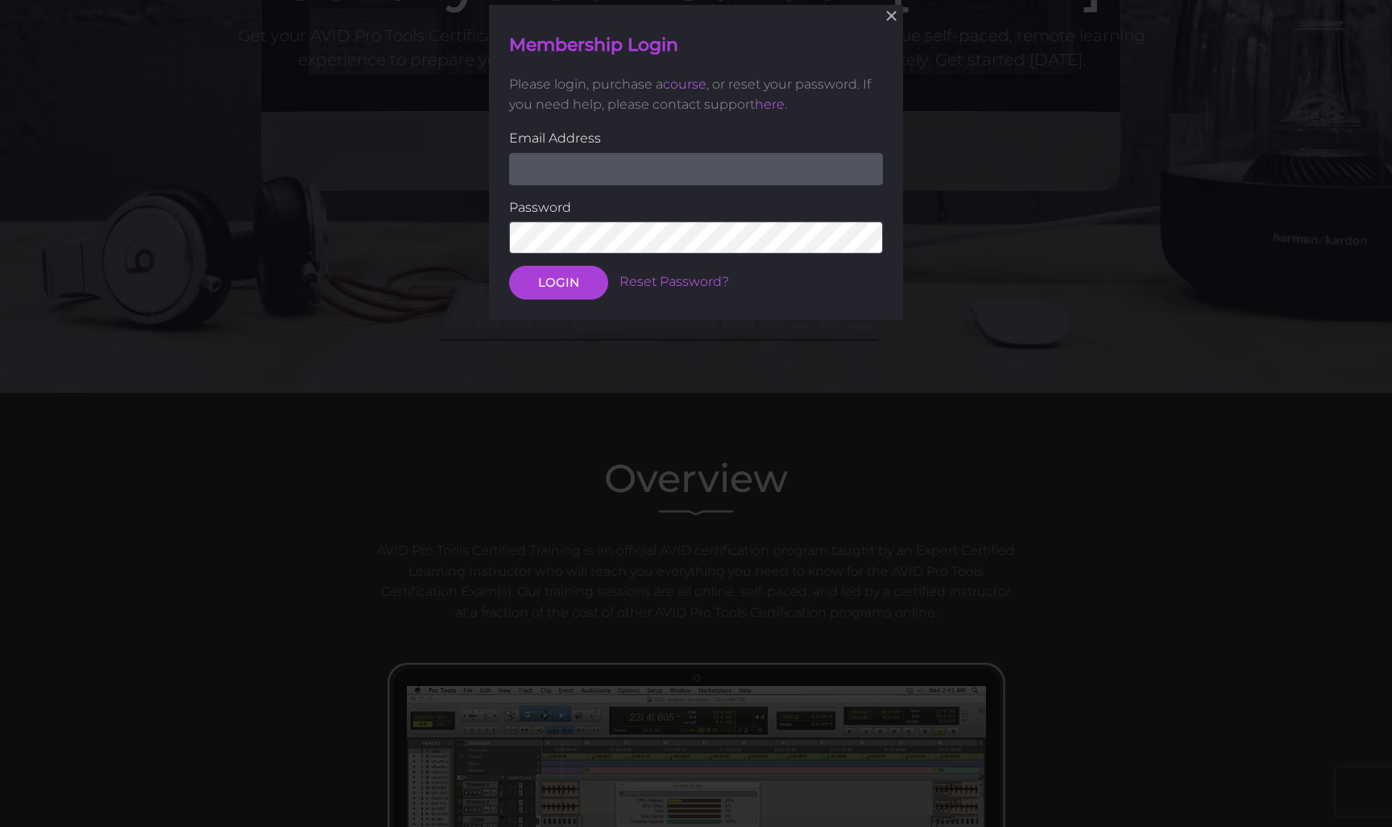 This screenshot has height=827, width=1392. I want to click on a: Reset Password?, so click(674, 281).